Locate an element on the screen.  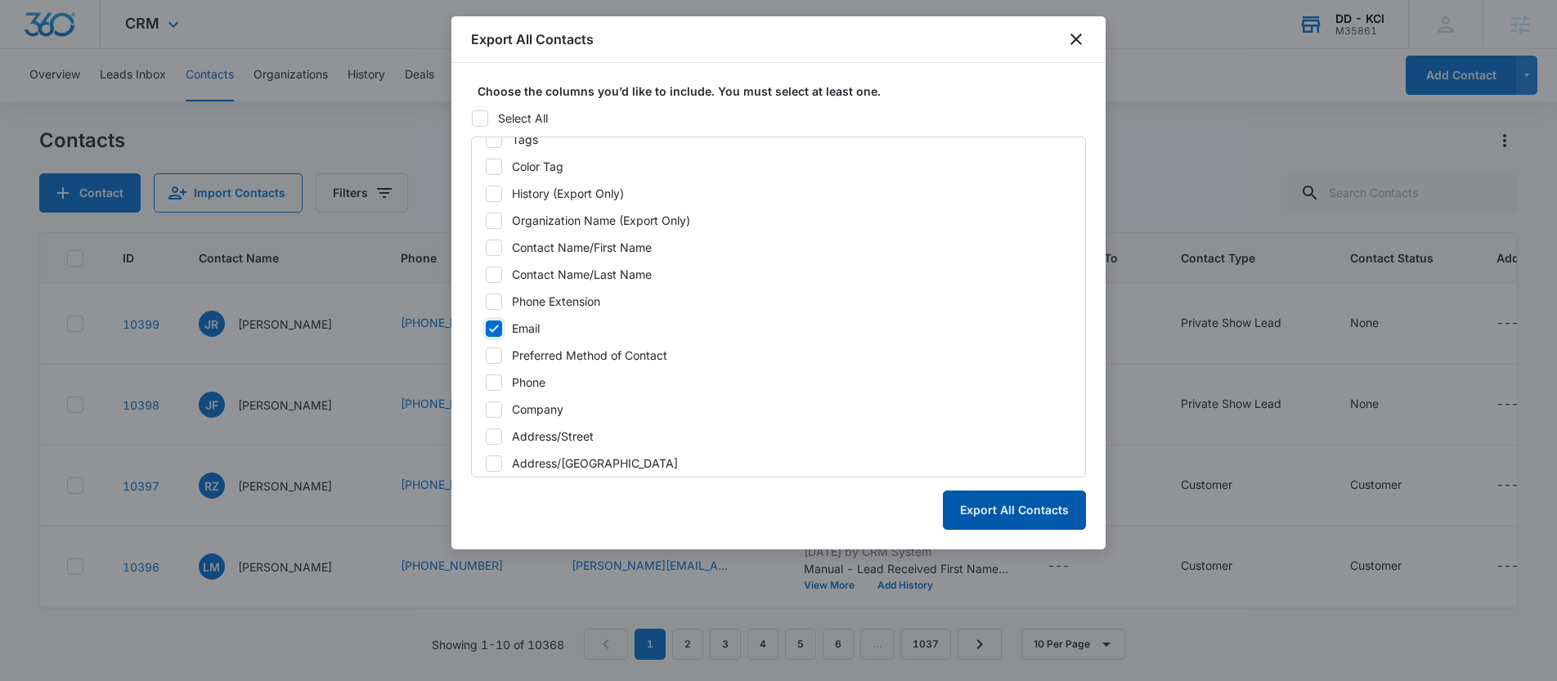
button: Export All Contacts is located at coordinates (1014, 510).